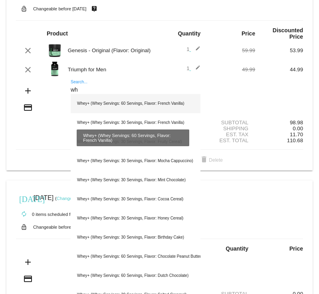  What do you see at coordinates (135, 276) in the screenshot?
I see `div: Whey+ (Whey Servings: 60 Servings, Flavor: Dutch Chocolate)` at bounding box center [135, 276].